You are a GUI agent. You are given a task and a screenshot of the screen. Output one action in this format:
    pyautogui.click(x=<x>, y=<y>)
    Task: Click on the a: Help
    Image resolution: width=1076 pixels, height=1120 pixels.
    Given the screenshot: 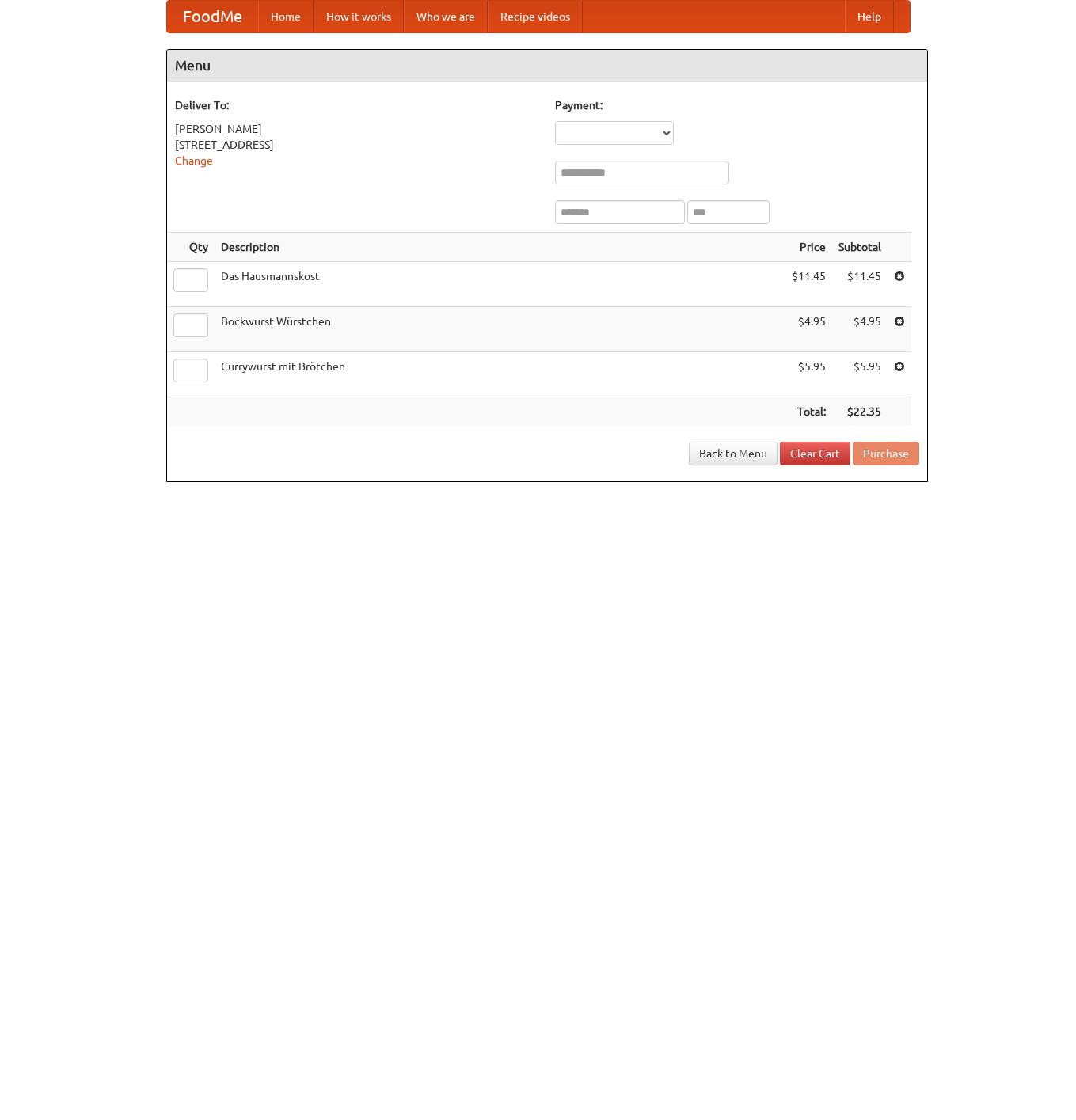 What is the action you would take?
    pyautogui.click(x=870, y=17)
    